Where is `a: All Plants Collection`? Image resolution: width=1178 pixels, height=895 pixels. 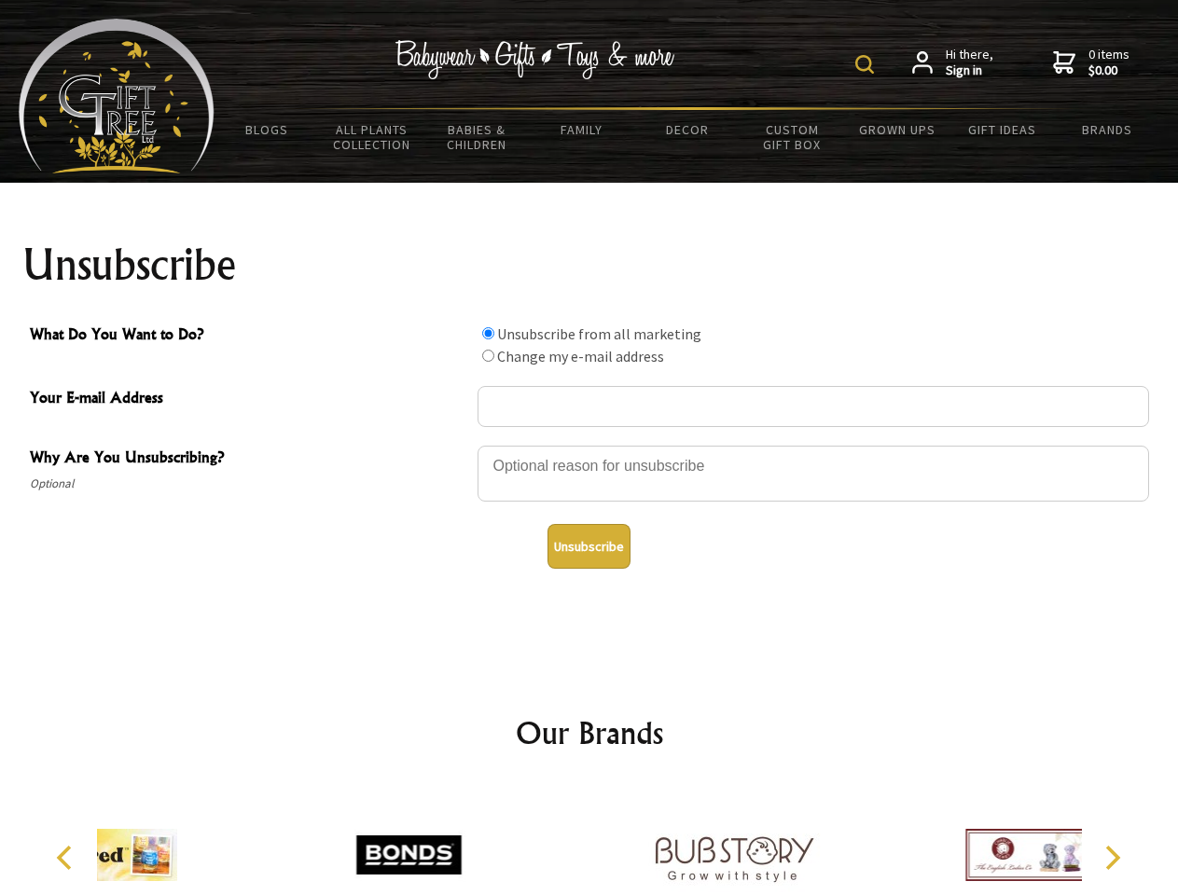 a: All Plants Collection is located at coordinates (372, 137).